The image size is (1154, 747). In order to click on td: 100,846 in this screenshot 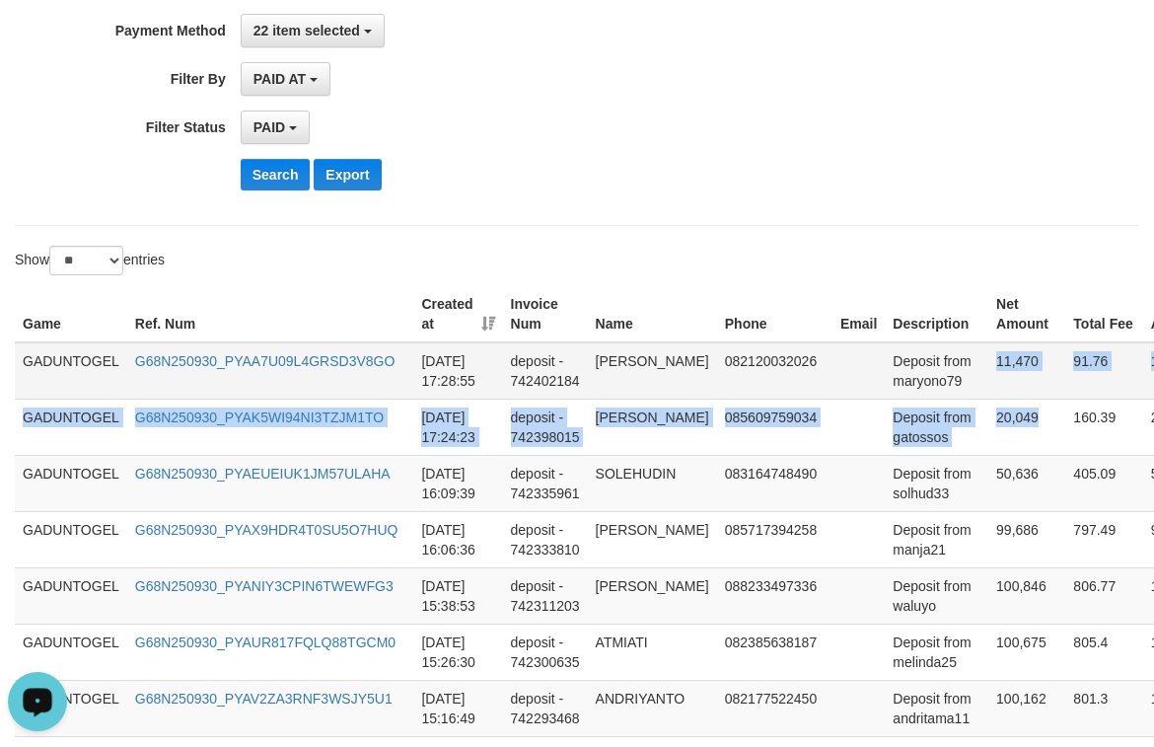, I will do `click(1027, 595)`.